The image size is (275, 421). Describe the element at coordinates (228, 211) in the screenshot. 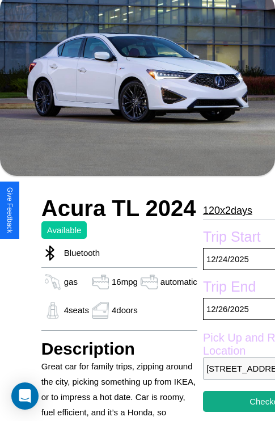

I see `p: 120 x 2 days` at that location.